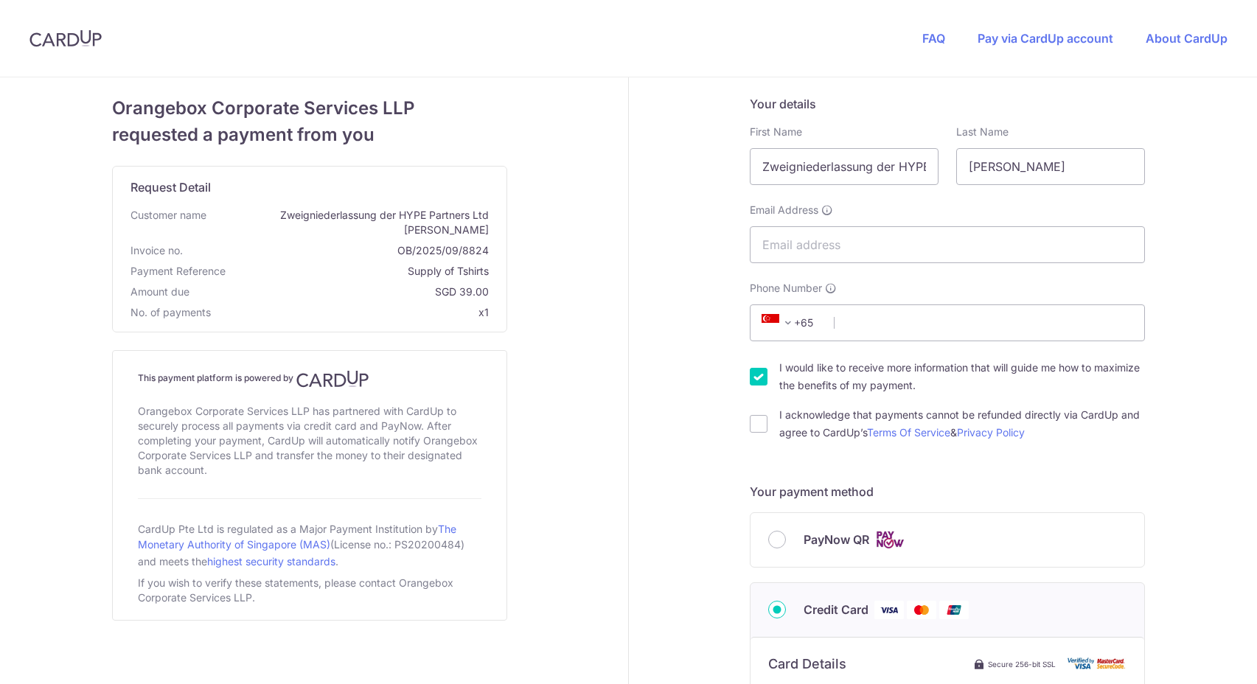 The height and width of the screenshot is (684, 1257). What do you see at coordinates (991, 432) in the screenshot?
I see `a: Privacy Policy` at bounding box center [991, 432].